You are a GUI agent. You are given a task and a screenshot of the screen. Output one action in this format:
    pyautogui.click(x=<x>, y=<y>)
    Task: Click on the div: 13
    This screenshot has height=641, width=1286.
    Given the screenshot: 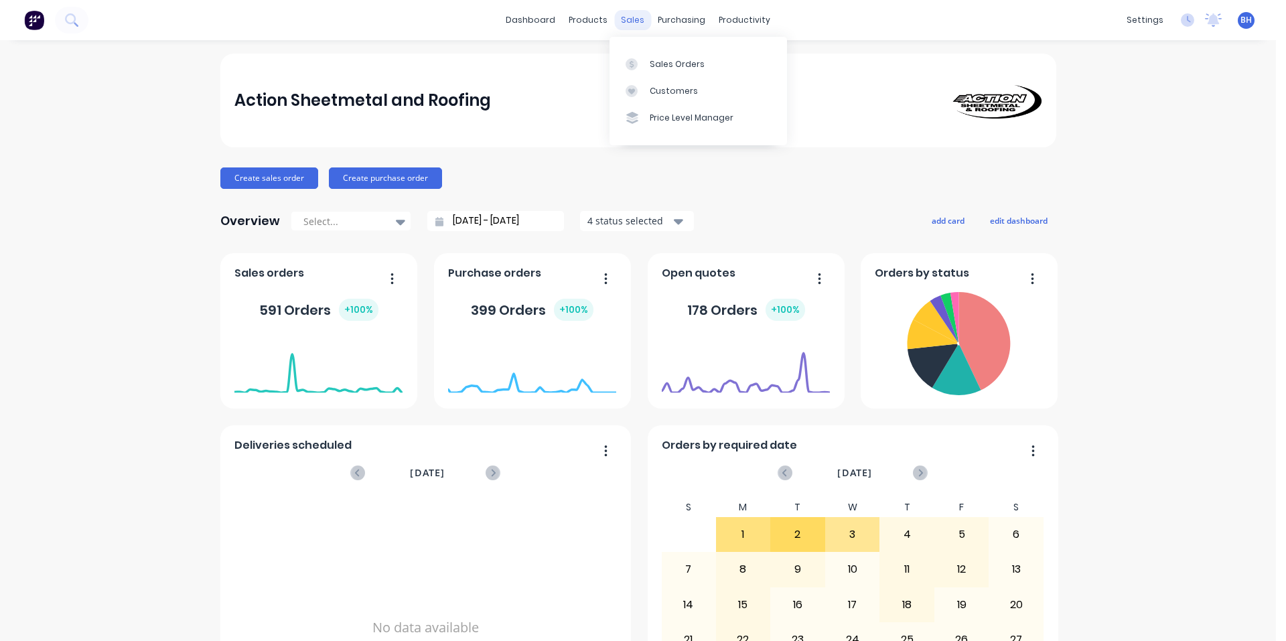 What is the action you would take?
    pyautogui.click(x=1016, y=569)
    